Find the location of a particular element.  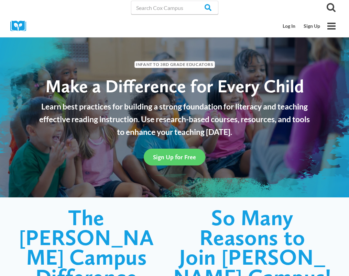

span: Make a Difference for Every Child is located at coordinates (175, 86).